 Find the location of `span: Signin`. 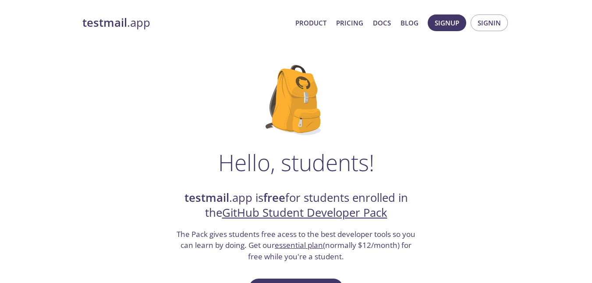

span: Signin is located at coordinates (489, 23).